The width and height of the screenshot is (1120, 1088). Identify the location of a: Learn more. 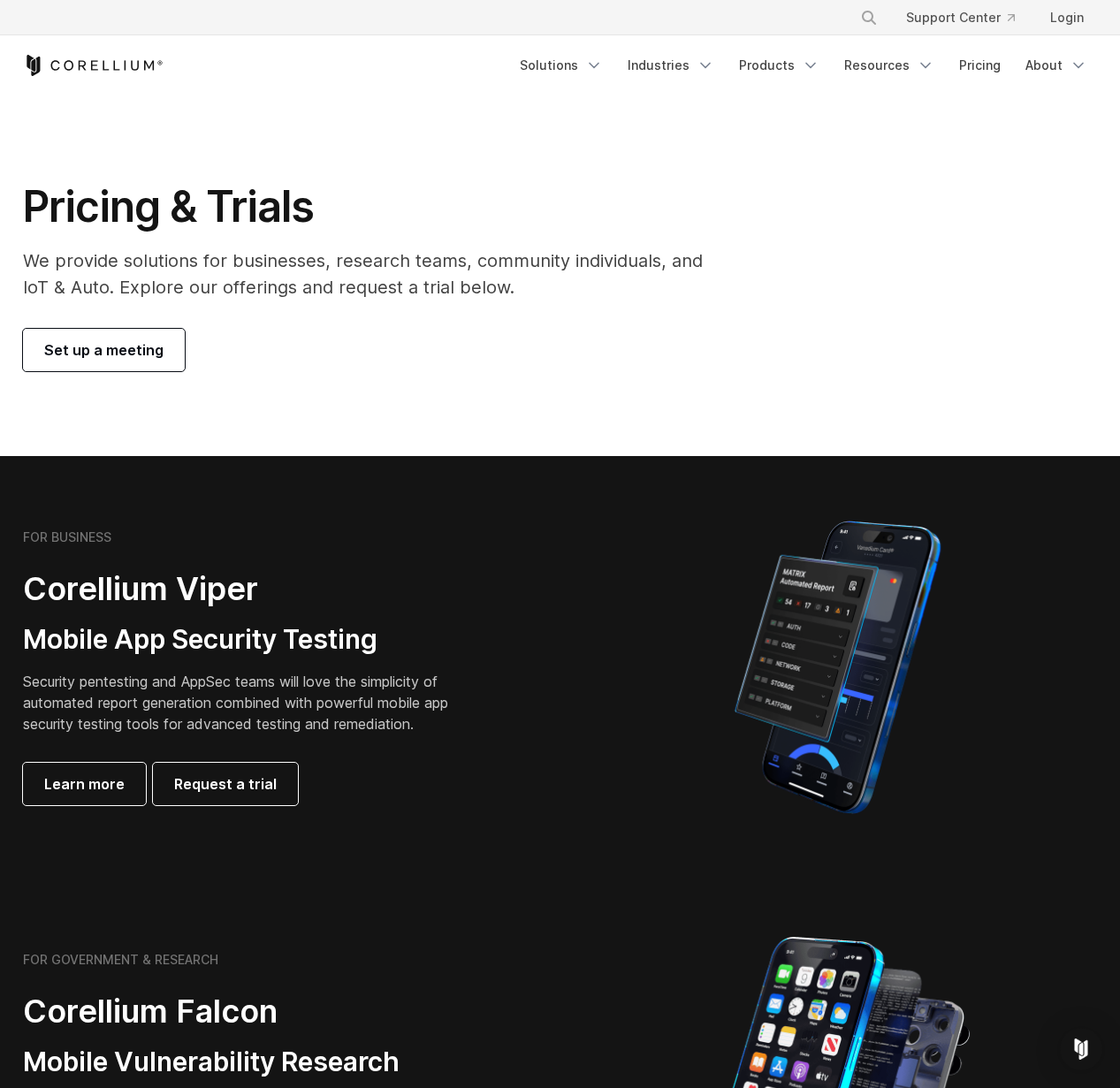
(84, 784).